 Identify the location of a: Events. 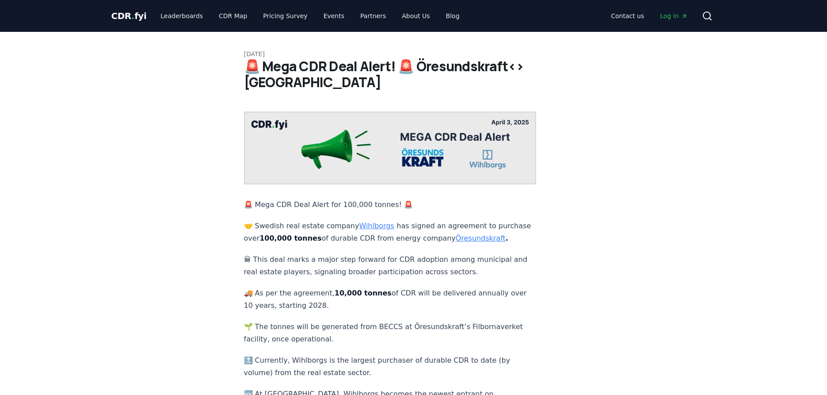
(334, 16).